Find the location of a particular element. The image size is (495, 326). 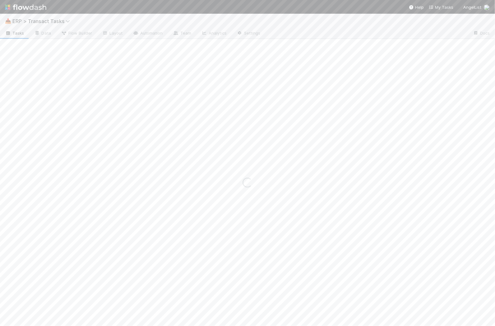

span: ERP > Transact Tasks is located at coordinates (43, 21).